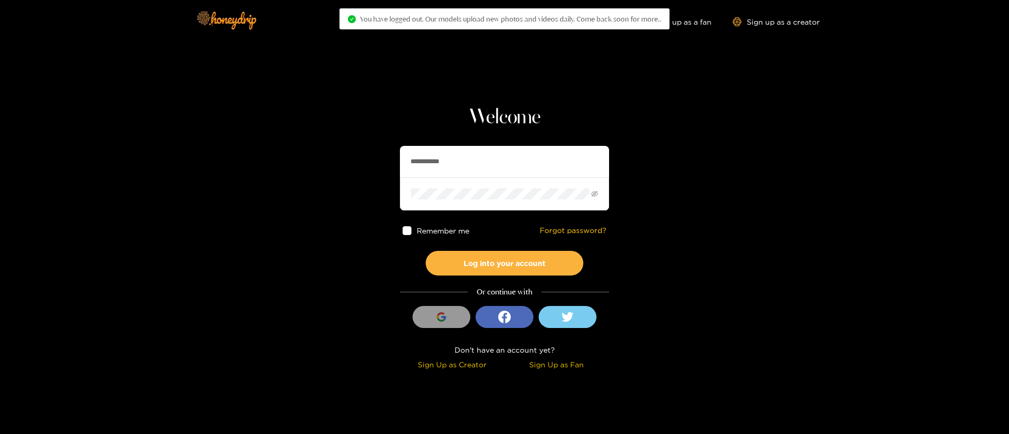 This screenshot has width=1009, height=434. What do you see at coordinates (452, 365) in the screenshot?
I see `div: Sign Up as Creator` at bounding box center [452, 365].